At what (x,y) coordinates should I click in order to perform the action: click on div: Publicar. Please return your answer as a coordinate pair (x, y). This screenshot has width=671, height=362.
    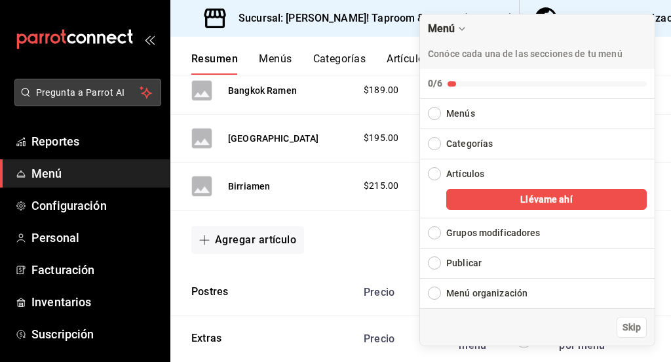
    Looking at the image, I should click on (464, 263).